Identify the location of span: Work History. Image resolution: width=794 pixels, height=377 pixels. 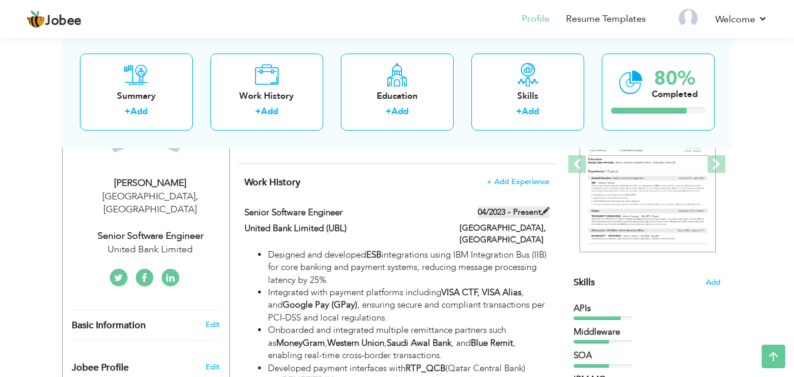
(272, 182).